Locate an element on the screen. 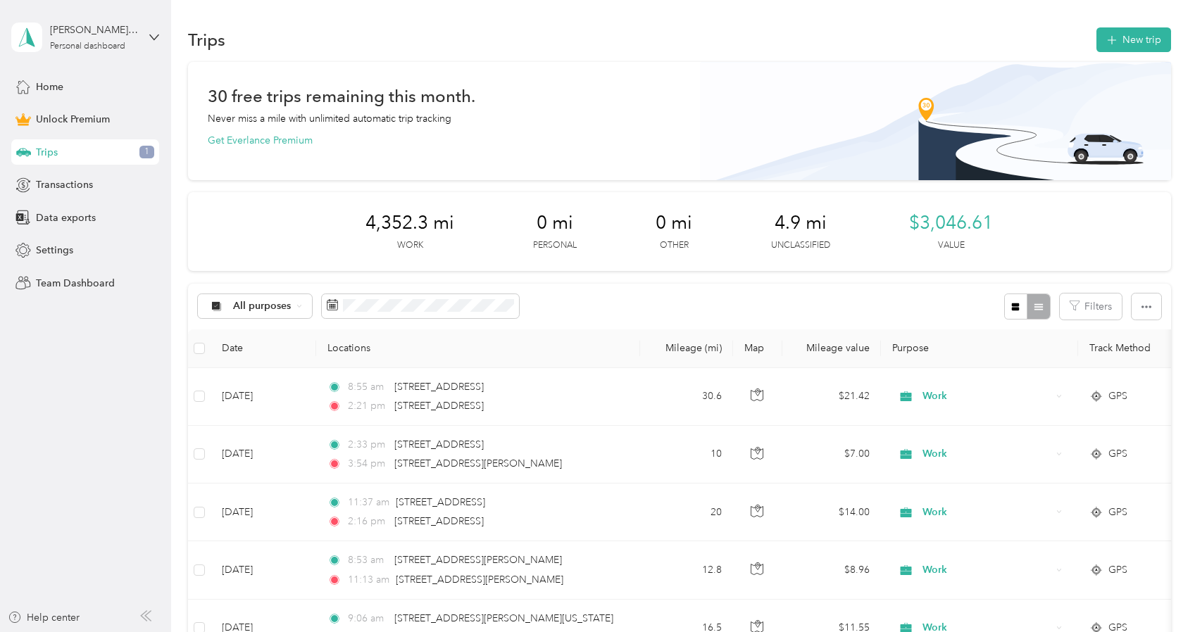 The width and height of the screenshot is (1195, 632). button: Get Everlance Premium is located at coordinates (260, 140).